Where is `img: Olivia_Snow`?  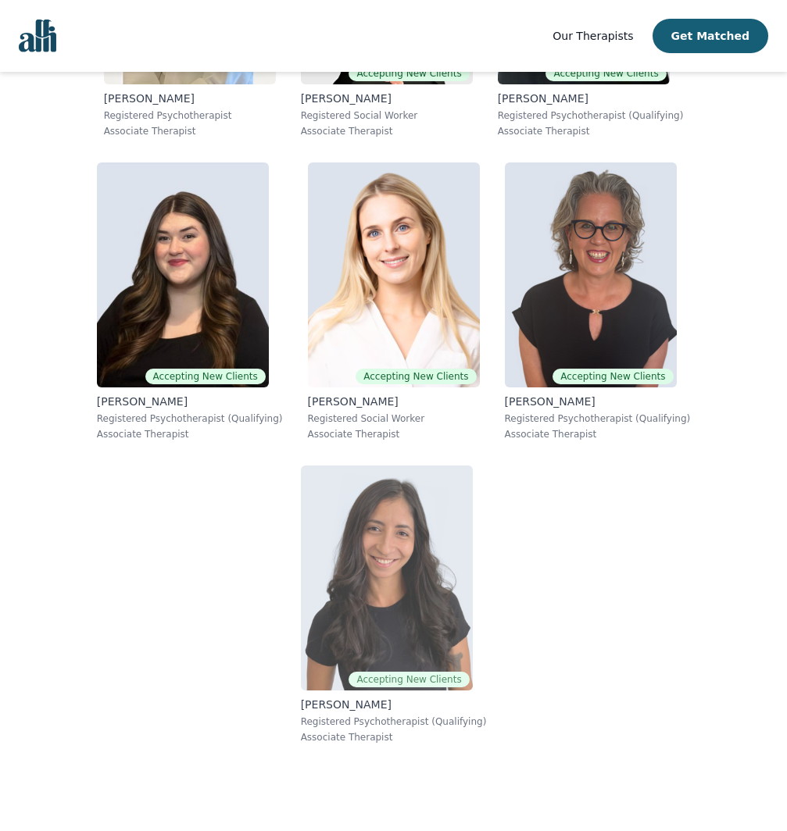
img: Olivia_Snow is located at coordinates (183, 275).